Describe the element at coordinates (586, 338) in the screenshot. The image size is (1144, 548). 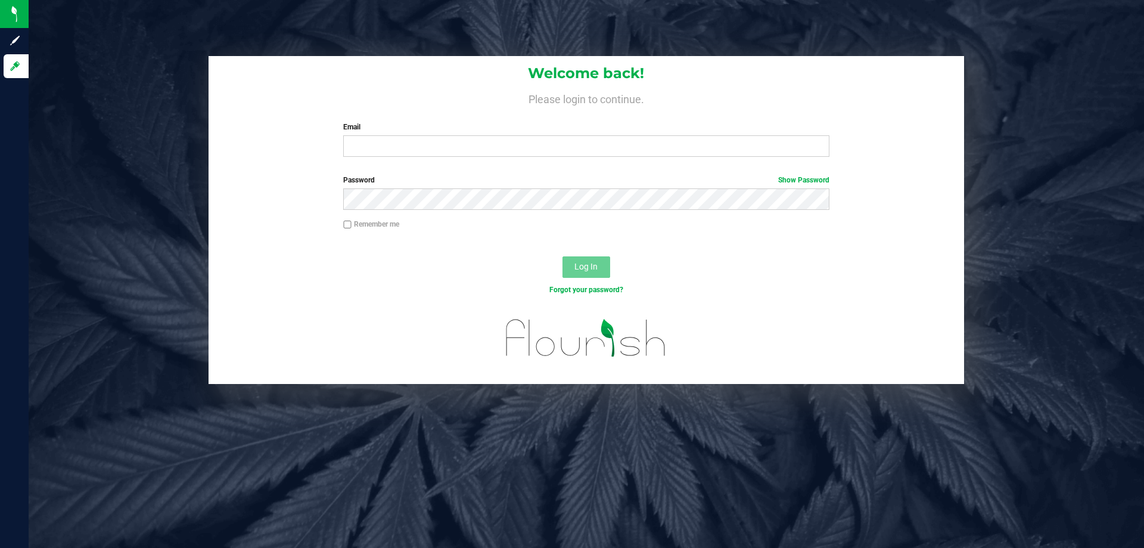
I see `img: flourish_logo.svg` at that location.